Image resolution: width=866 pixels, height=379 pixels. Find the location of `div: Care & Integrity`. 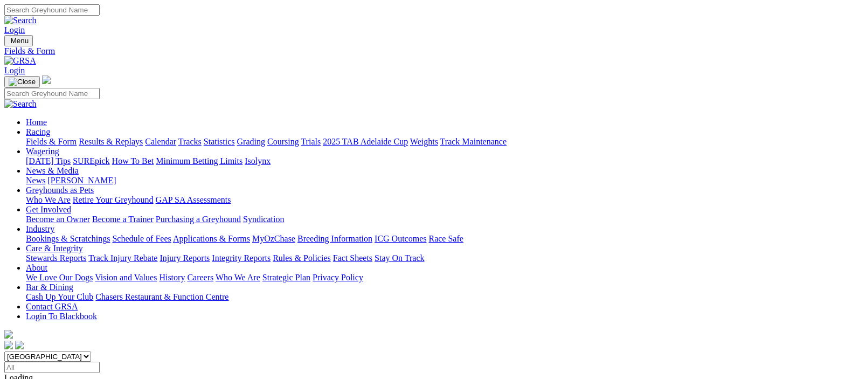

div: Care & Integrity is located at coordinates (443, 258).